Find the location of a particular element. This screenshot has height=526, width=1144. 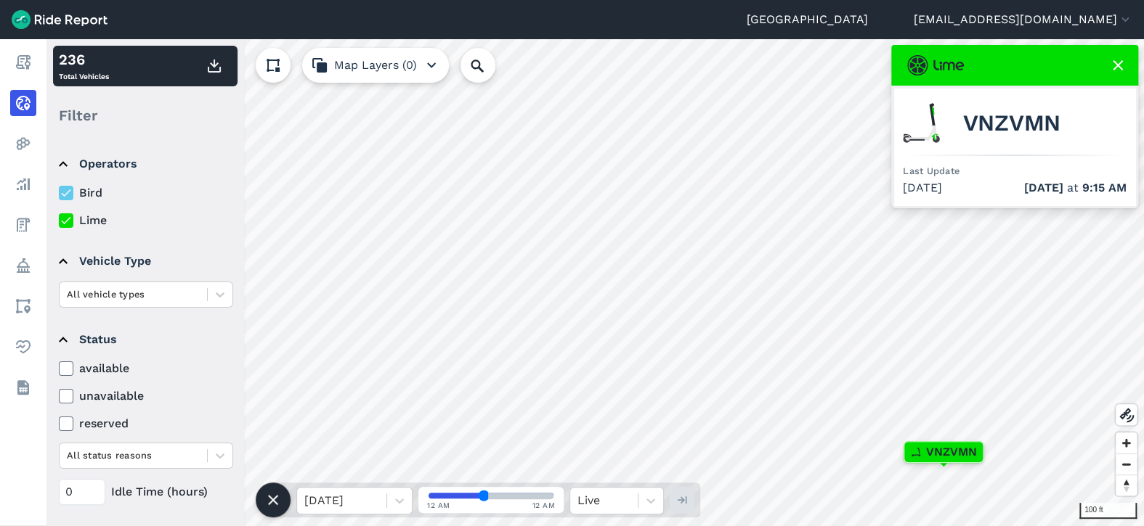

canvas: Map is located at coordinates (595, 282).